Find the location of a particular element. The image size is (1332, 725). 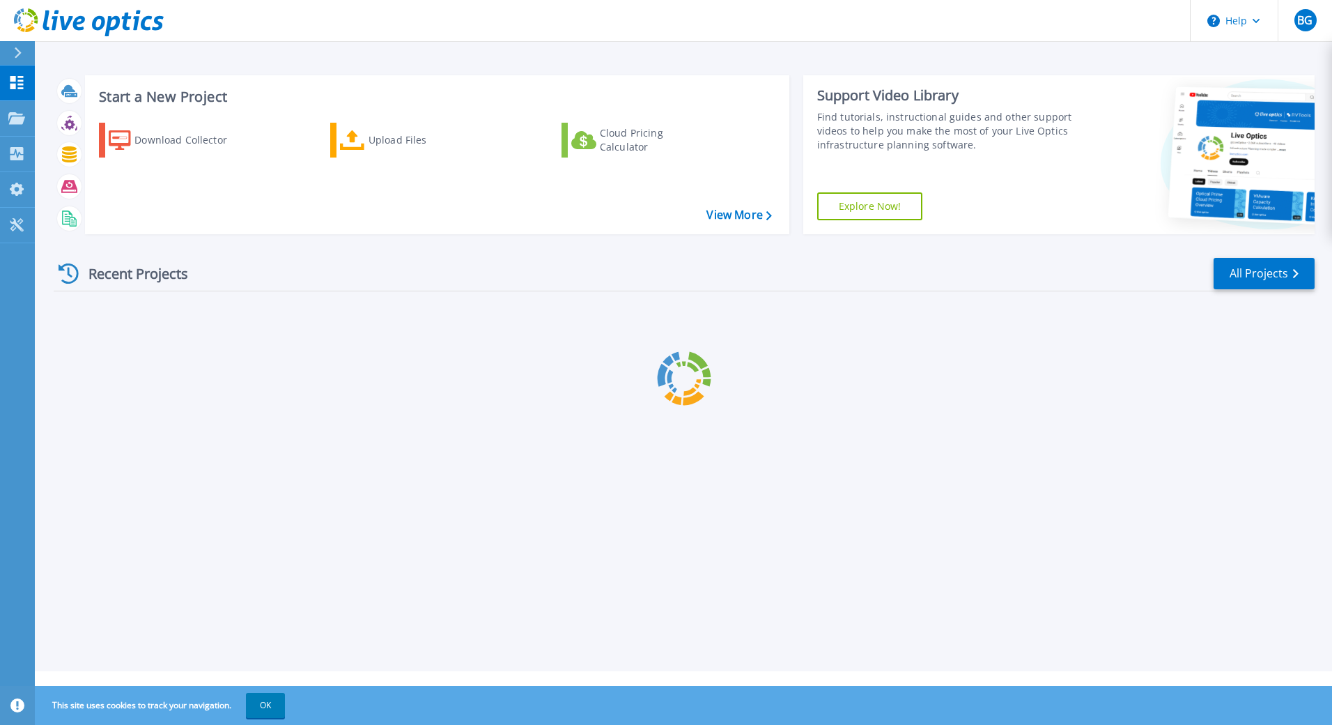

div: Recent Projects is located at coordinates (130, 273).